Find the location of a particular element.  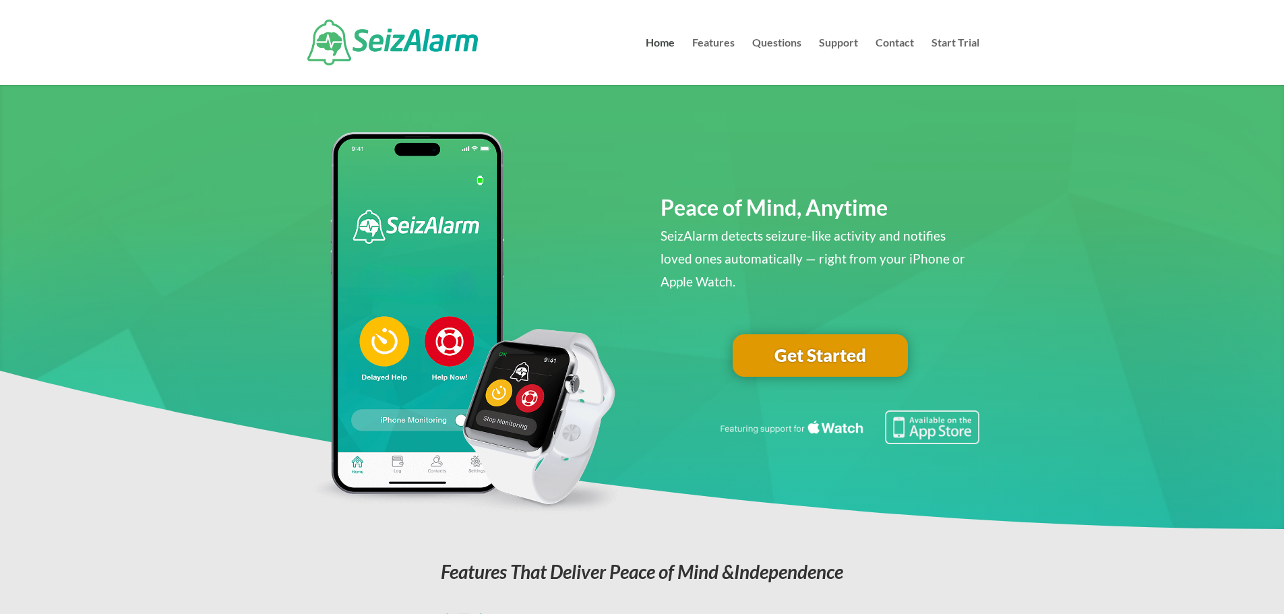

span: Peace of Mind, Anytime is located at coordinates (774, 207).